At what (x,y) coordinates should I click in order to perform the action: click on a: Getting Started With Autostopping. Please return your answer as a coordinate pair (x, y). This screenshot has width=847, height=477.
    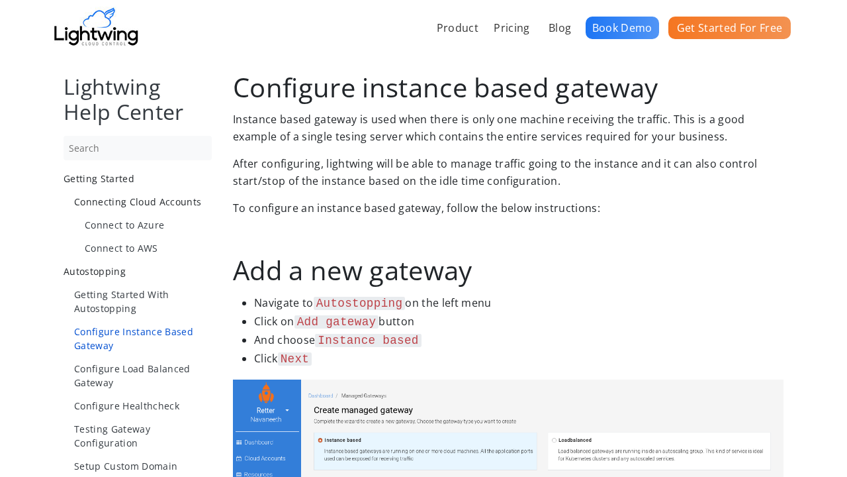
    Looking at the image, I should click on (143, 301).